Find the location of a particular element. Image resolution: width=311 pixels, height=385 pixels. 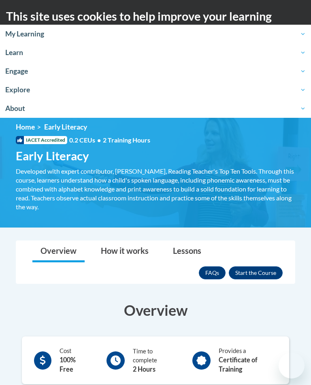

div: Provides a is located at coordinates (248, 360).